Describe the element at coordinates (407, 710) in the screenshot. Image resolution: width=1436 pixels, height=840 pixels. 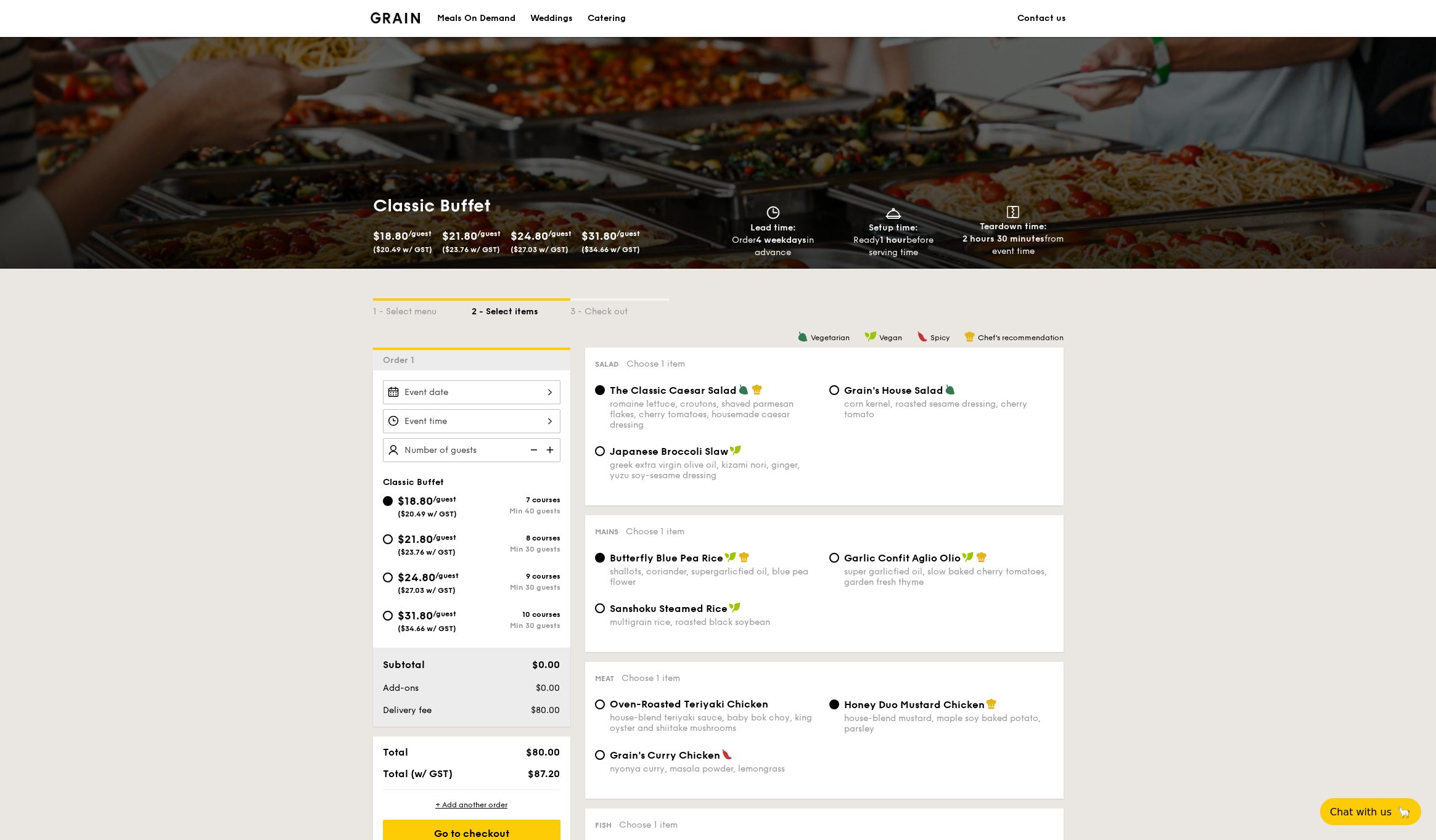
I see `span: Delivery fee` at that location.